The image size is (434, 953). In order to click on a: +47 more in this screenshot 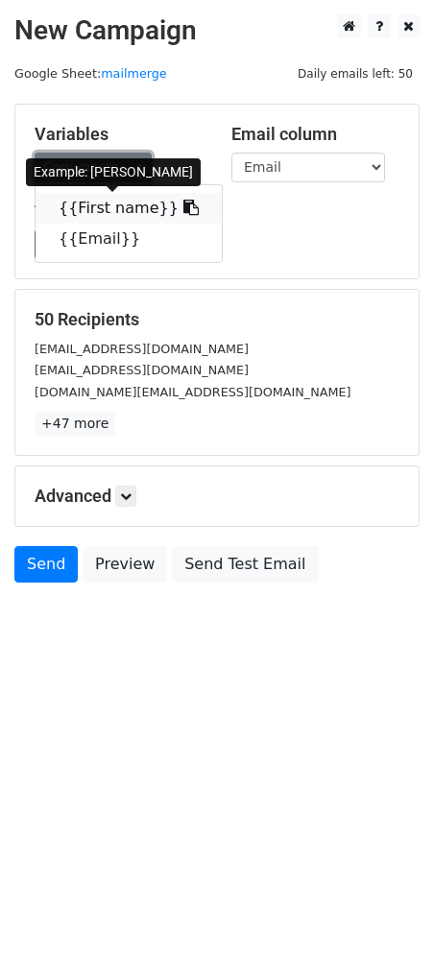, I will do `click(75, 423)`.